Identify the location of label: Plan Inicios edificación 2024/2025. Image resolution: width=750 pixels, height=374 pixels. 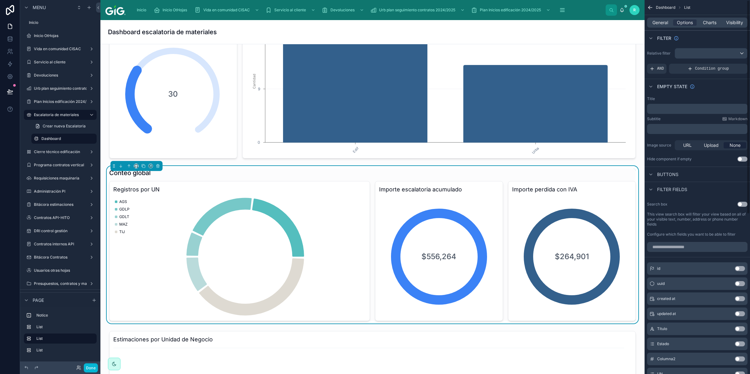
(65, 102).